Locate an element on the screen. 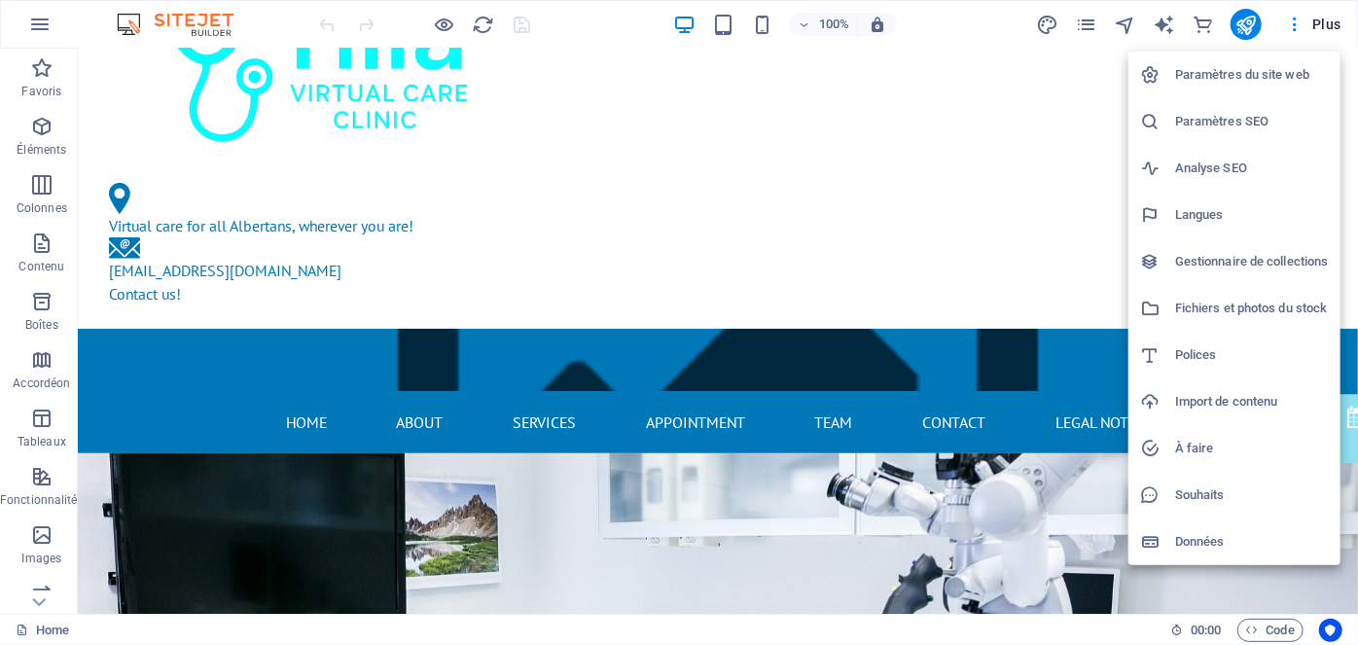  h6: Données is located at coordinates (1252, 542).